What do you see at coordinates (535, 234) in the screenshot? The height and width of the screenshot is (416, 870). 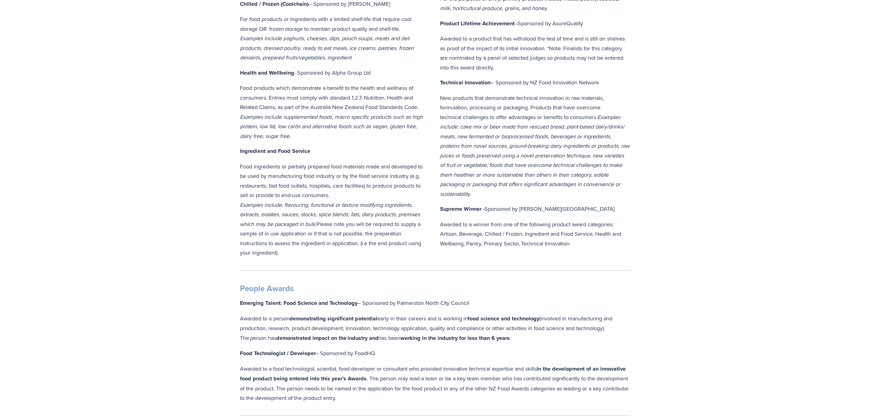 I see `p: Awarded to a winner from one of the following product award categories: Artisan, Beverage, Chille...` at bounding box center [535, 234].